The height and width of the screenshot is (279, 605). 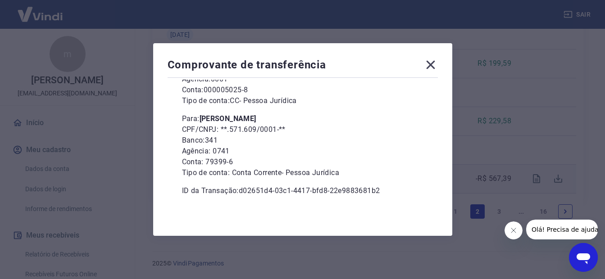 What do you see at coordinates (302, 162) in the screenshot?
I see `p: Conta: 79399-6` at bounding box center [302, 162].